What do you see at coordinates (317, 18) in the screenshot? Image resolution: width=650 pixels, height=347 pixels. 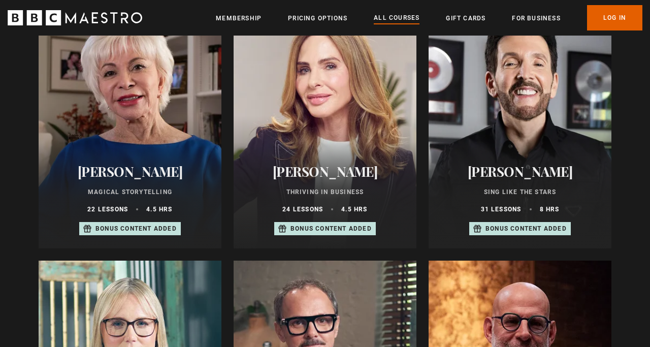 I see `a: Pricing Options` at bounding box center [317, 18].